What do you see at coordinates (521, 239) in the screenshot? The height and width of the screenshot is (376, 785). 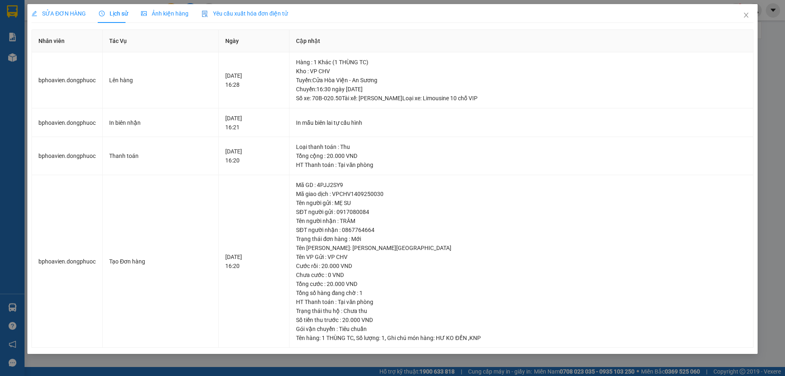 I see `div: Trạng thái đơn hàng : Mới` at bounding box center [521, 239].